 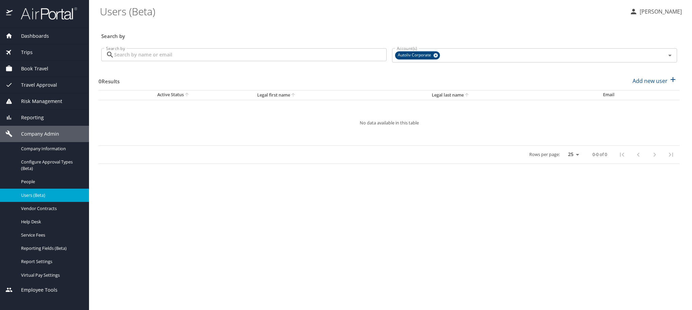 I want to click on span: Virtual Pay Settings, so click(x=51, y=275).